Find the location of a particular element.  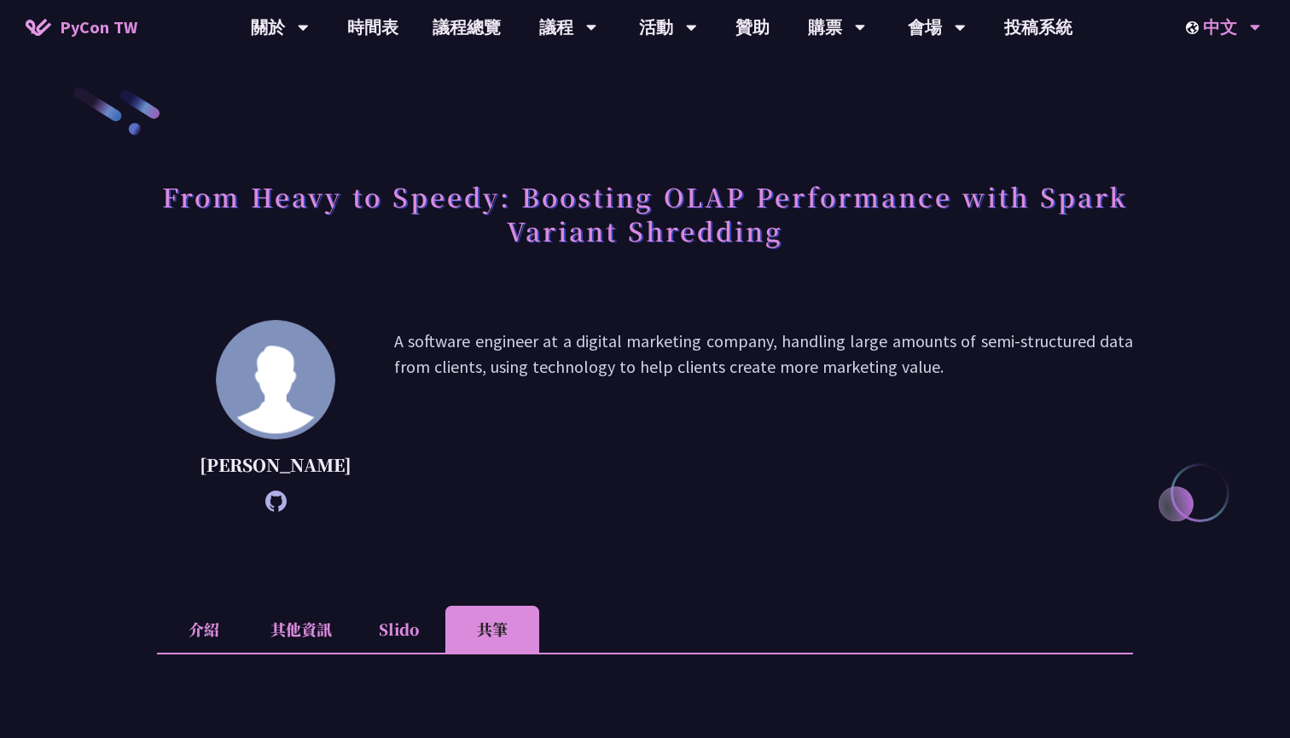

p: A software engineer at a digital marketing company, handling large amounts of semi-structured dat... is located at coordinates (764, 416).